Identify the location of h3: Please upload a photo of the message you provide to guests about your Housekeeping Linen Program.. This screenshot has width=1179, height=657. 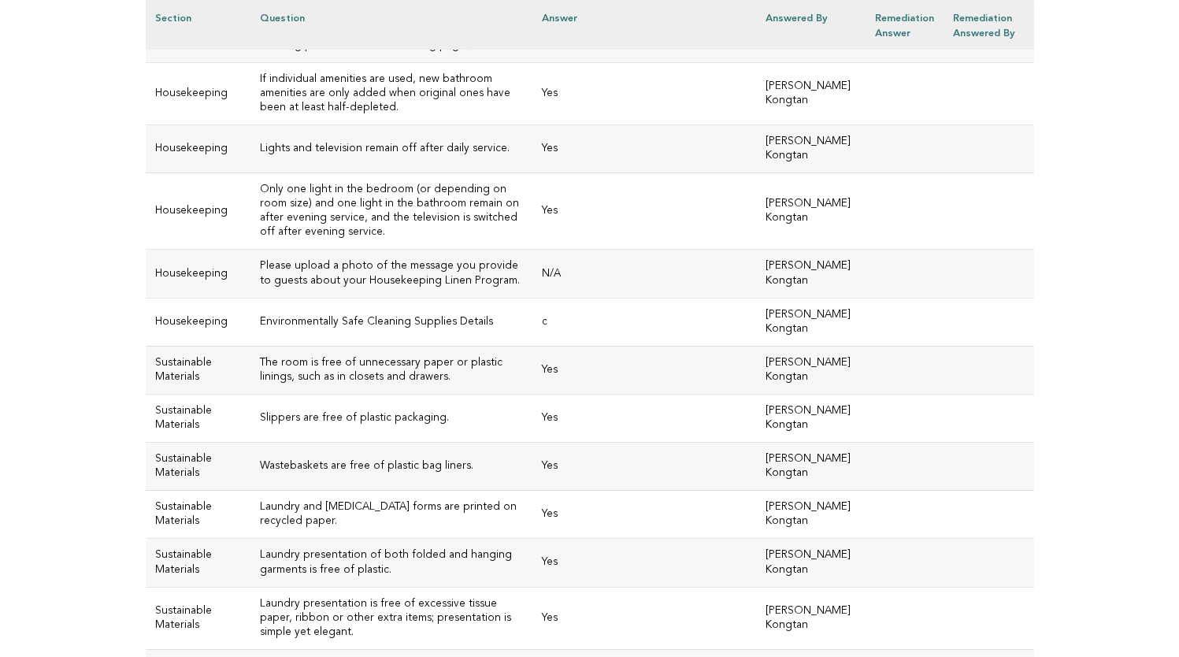
(391, 273).